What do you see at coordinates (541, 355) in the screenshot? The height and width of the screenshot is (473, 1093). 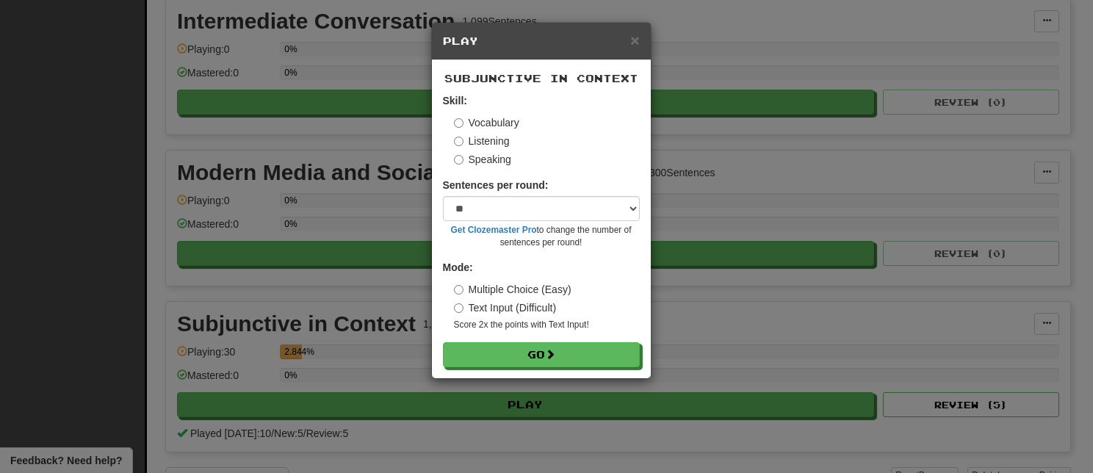 I see `button: Go` at bounding box center [541, 355].